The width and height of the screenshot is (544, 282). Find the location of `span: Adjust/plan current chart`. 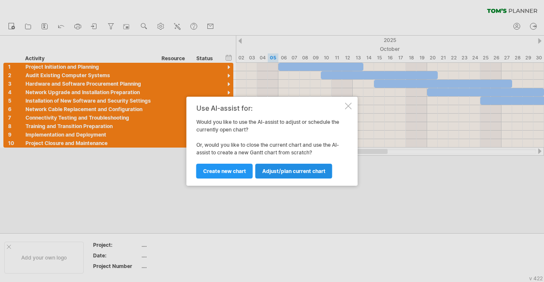

span: Adjust/plan current chart is located at coordinates (293, 171).